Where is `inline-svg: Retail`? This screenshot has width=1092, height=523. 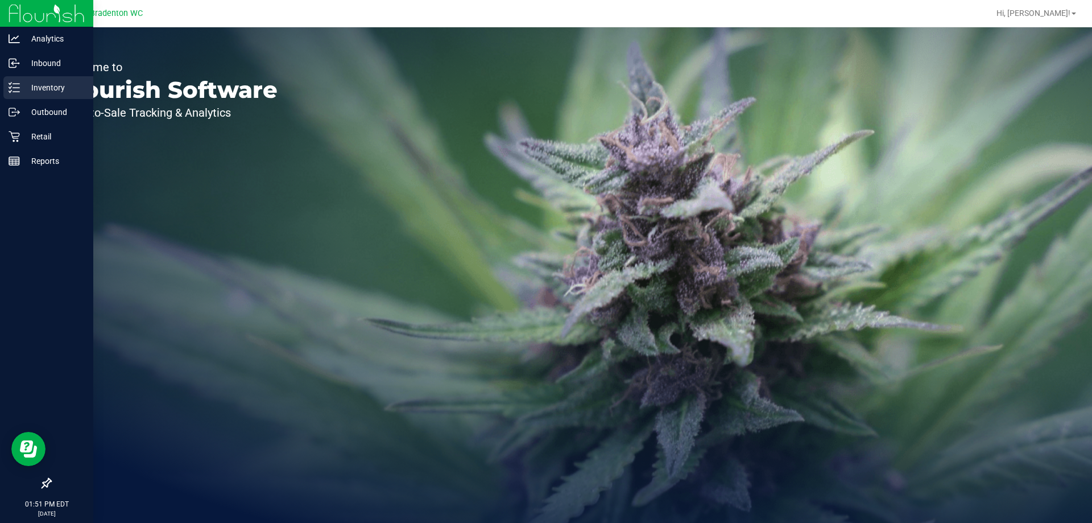 inline-svg: Retail is located at coordinates (14, 136).